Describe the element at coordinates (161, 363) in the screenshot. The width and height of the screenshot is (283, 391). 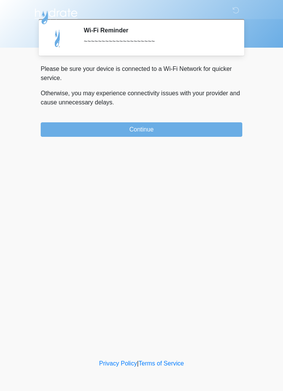
I see `a: Terms of Service` at that location.